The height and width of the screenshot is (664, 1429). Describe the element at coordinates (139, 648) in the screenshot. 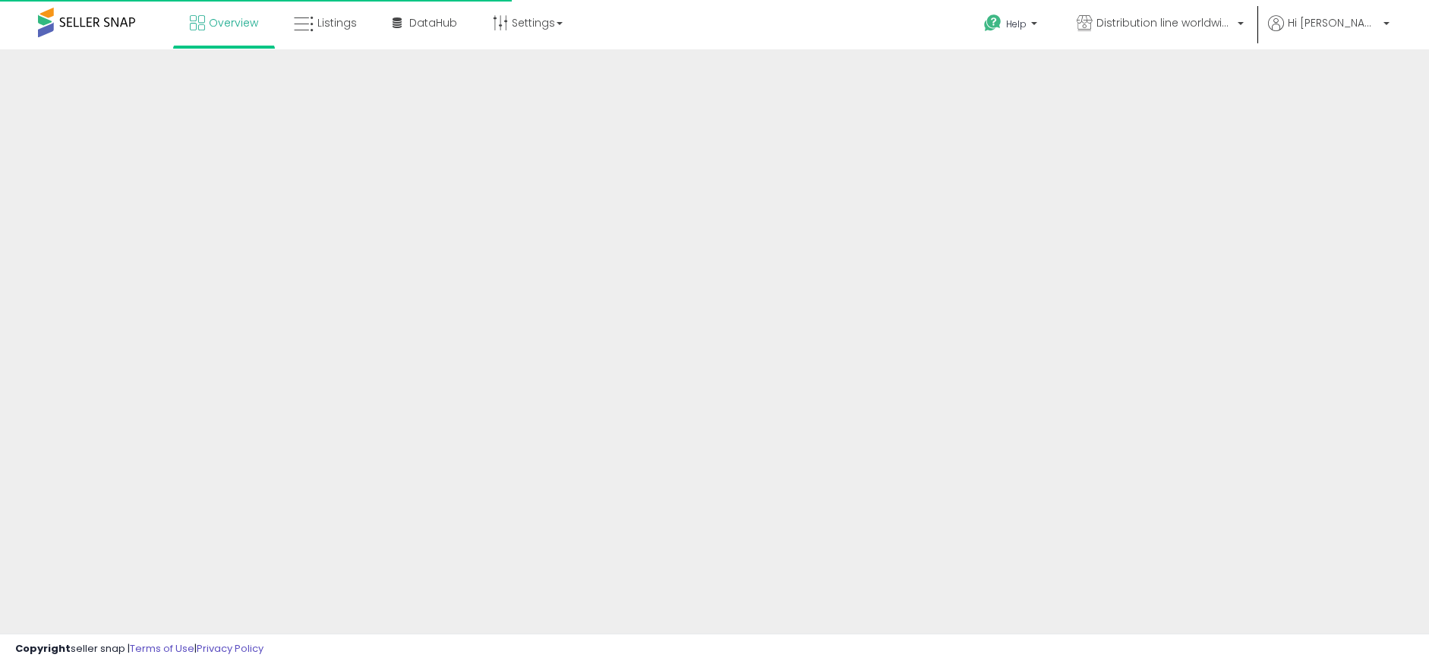

I see `div: seller snap | |` at that location.